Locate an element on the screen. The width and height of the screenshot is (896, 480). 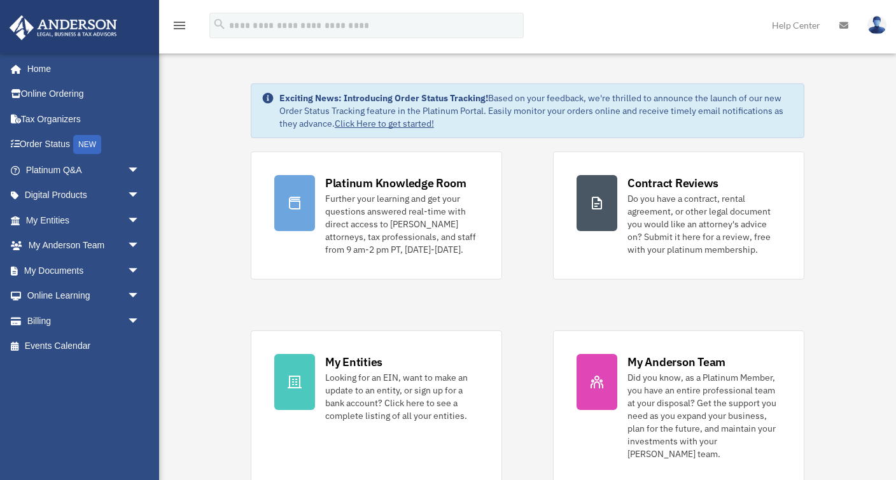
a: My Documentsarrow_drop_down is located at coordinates (84, 270).